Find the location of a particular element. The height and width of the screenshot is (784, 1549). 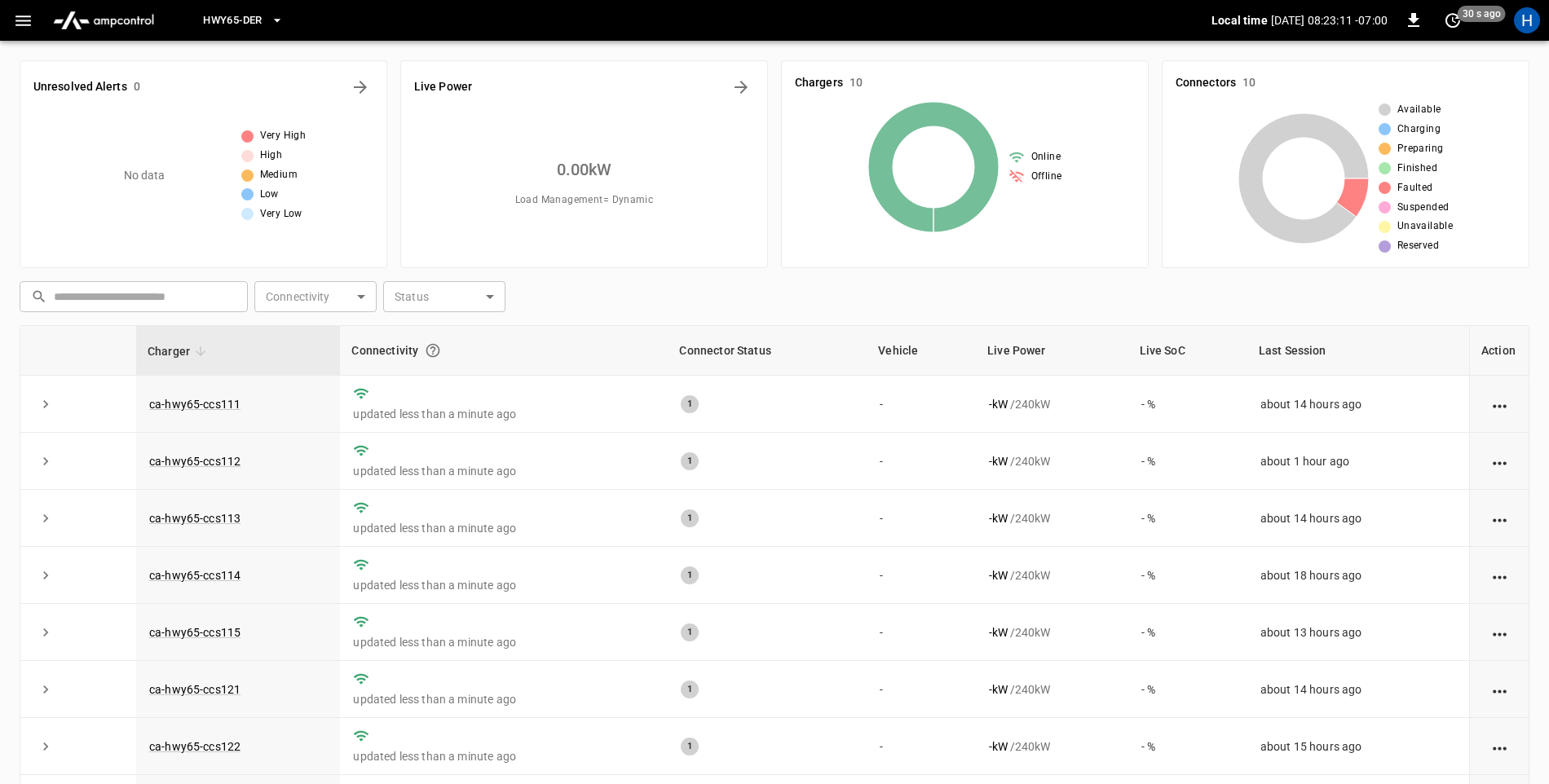

div: Connectivity is located at coordinates (504, 350).